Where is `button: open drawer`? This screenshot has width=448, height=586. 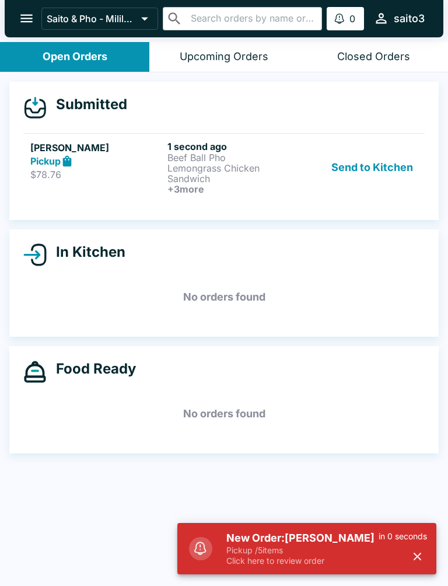
button: open drawer is located at coordinates (26, 18).